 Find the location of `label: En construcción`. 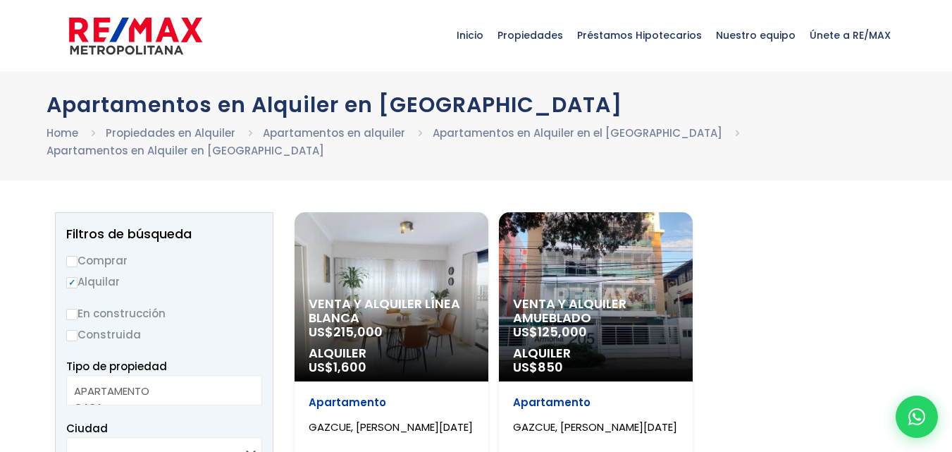

label: En construcción is located at coordinates (164, 313).